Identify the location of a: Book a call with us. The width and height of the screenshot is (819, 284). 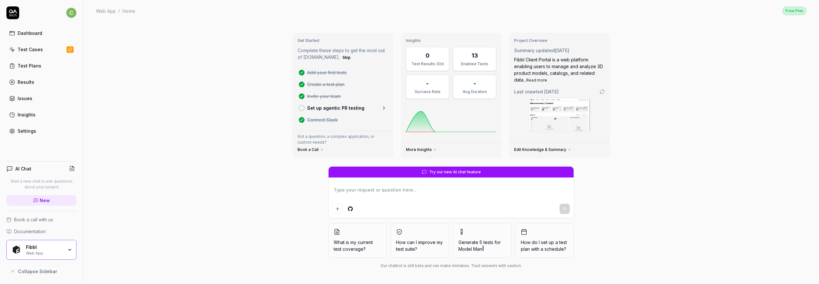
(41, 220).